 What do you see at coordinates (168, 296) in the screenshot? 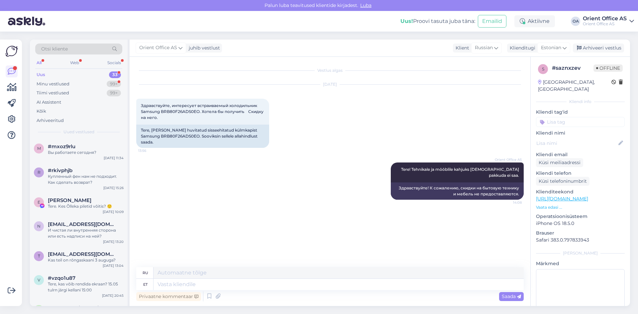
I see `div: Privaatne kommentaar` at bounding box center [168, 296].